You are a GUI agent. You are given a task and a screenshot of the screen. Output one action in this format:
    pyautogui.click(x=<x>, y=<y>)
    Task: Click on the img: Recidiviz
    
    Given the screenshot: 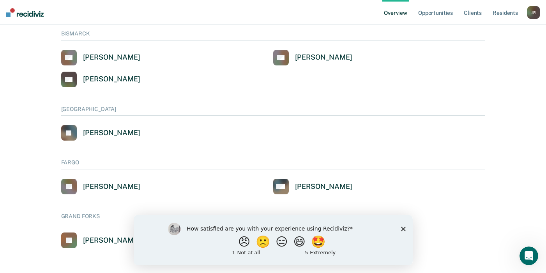 What is the action you would take?
    pyautogui.click(x=25, y=12)
    